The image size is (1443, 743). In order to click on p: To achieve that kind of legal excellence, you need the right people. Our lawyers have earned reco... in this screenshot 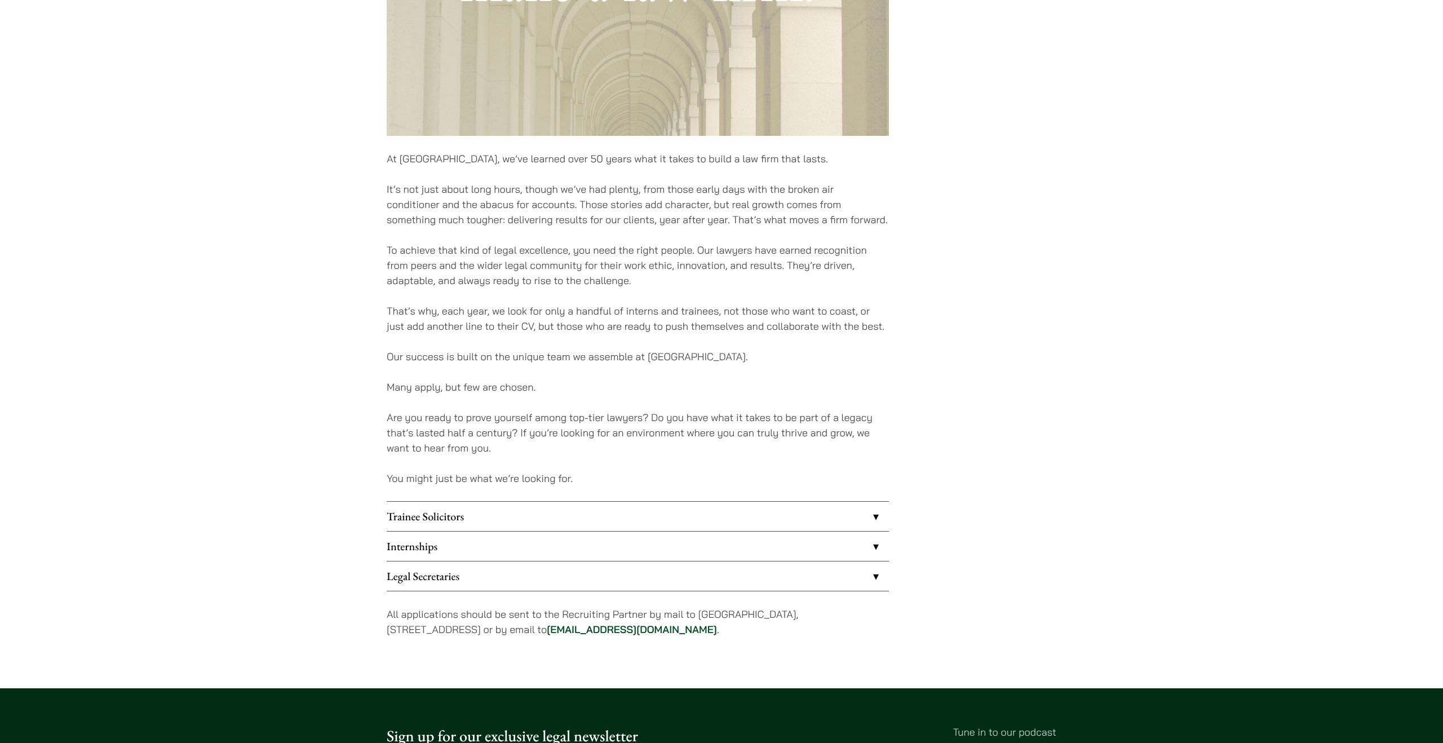, I will do `click(638, 265)`.